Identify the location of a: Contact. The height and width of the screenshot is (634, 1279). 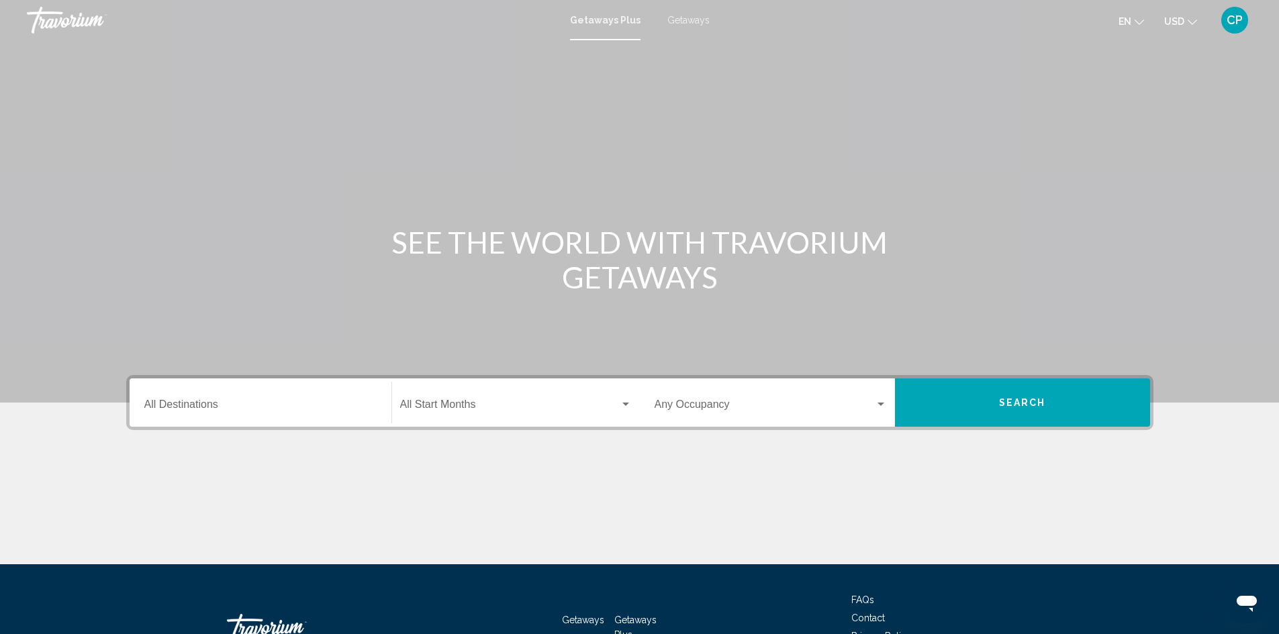
(868, 618).